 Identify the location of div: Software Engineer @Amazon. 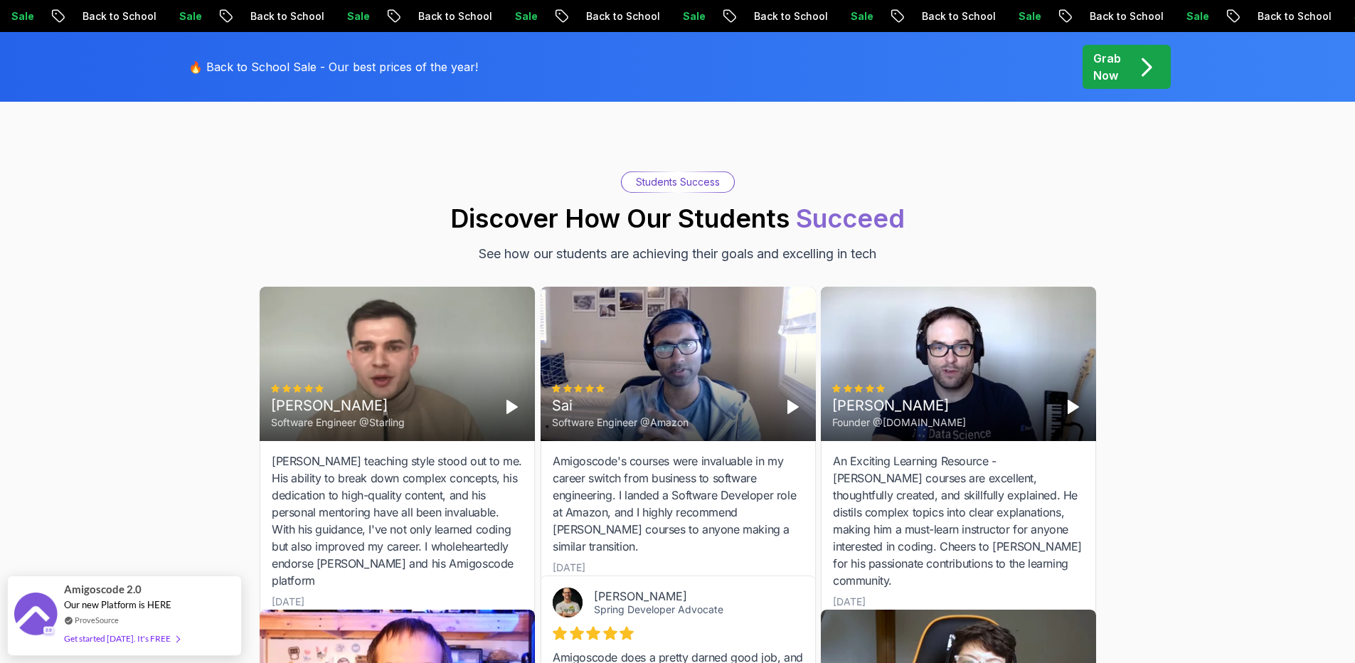
(620, 422).